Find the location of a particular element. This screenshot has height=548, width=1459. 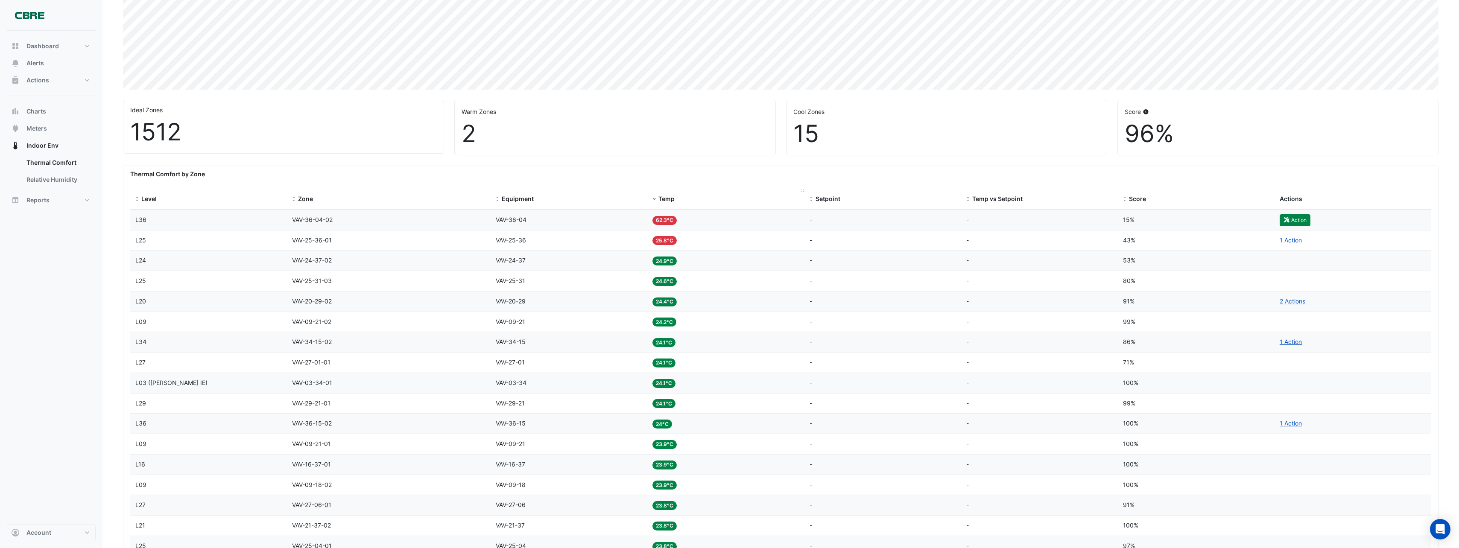

app-icon: Actions is located at coordinates (15, 80).